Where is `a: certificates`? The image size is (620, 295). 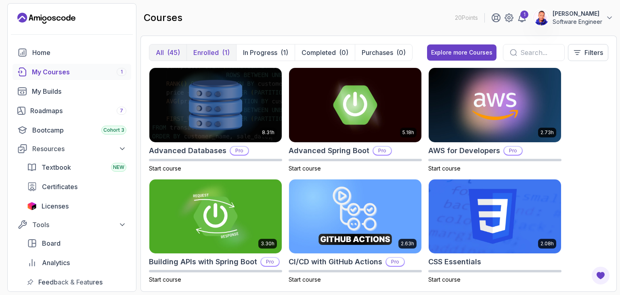 a: certificates is located at coordinates (77, 186).